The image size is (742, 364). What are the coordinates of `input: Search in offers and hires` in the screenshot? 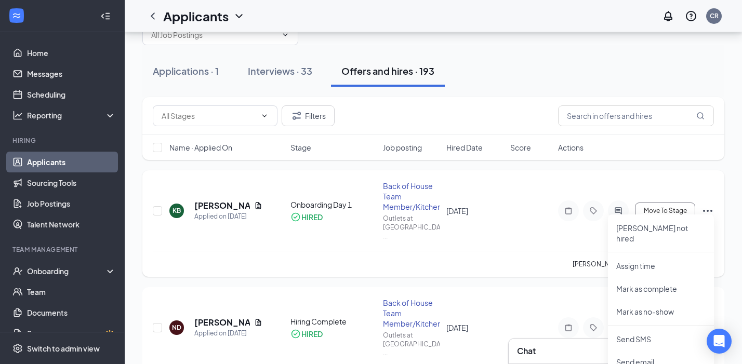 It's located at (636, 116).